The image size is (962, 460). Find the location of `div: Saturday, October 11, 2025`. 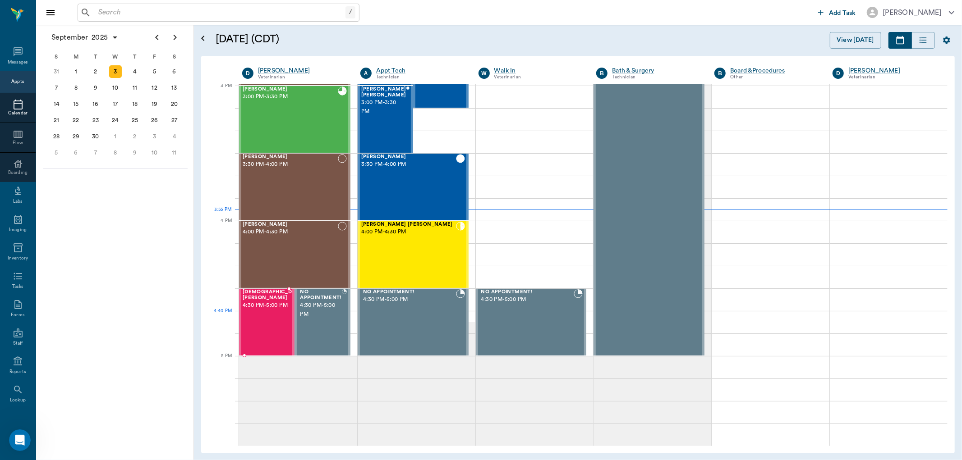

div: Saturday, October 11, 2025 is located at coordinates (174, 153).